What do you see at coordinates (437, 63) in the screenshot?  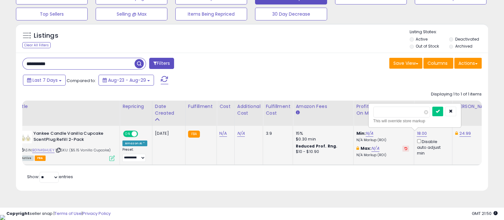 I see `span: Columns` at bounding box center [437, 63].